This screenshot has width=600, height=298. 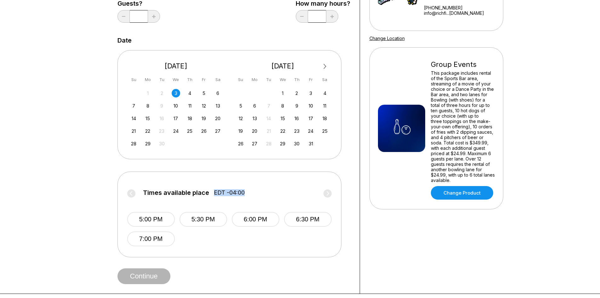 What do you see at coordinates (134, 105) in the screenshot?
I see `div: Choose Sunday, September 7th, 2025` at bounding box center [134, 105].